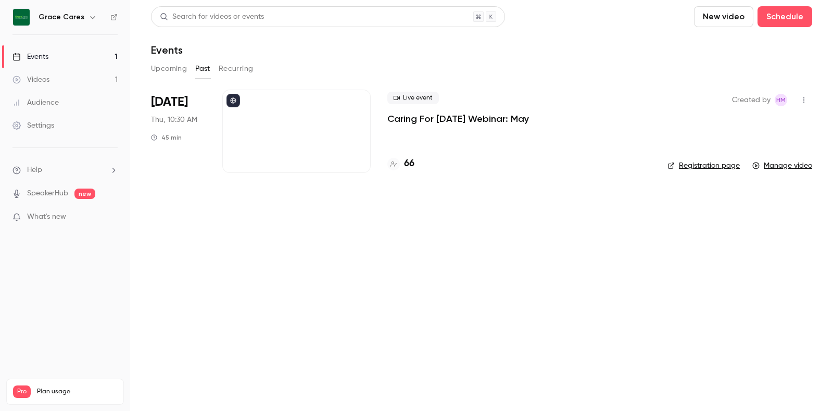 This screenshot has height=411, width=833. What do you see at coordinates (203, 69) in the screenshot?
I see `button: Past` at bounding box center [203, 69].